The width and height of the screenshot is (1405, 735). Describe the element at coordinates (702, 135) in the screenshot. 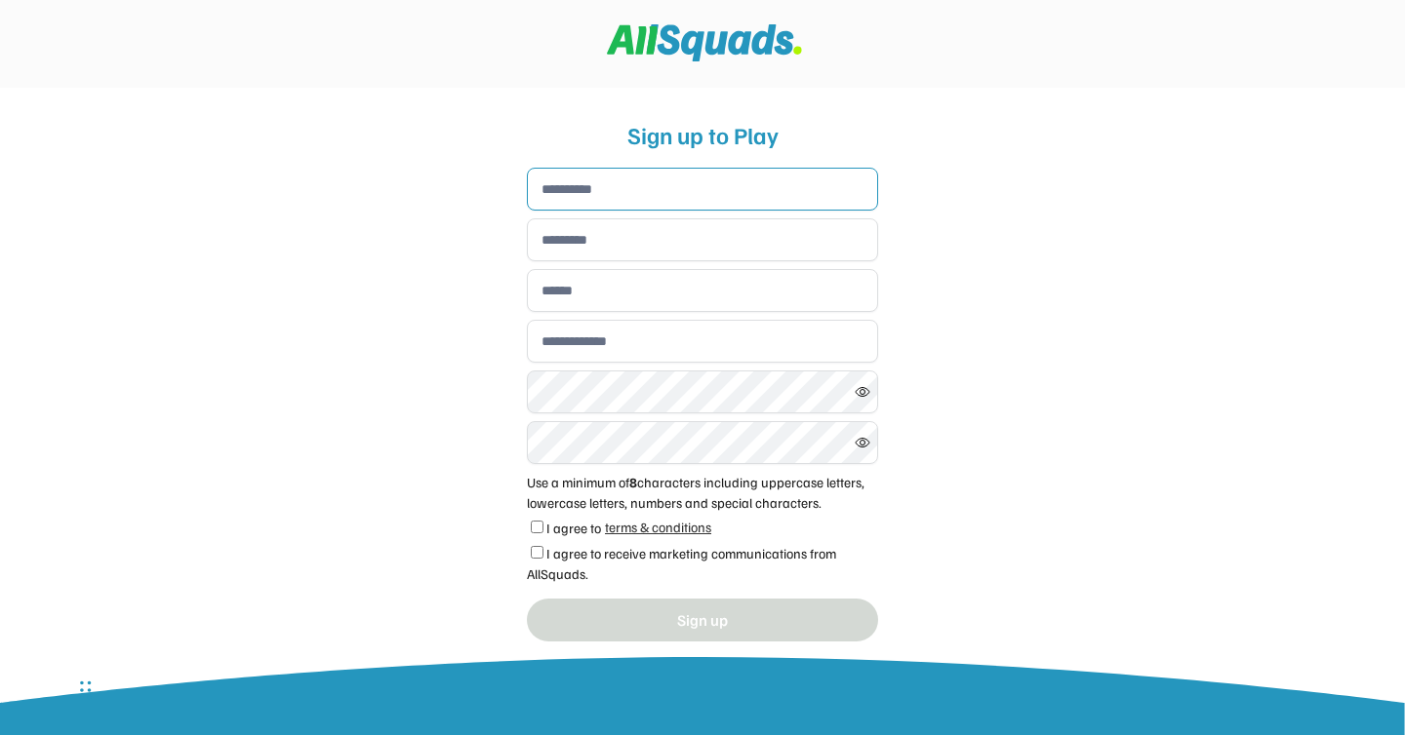

I see `div: Sign up to Play` at that location.